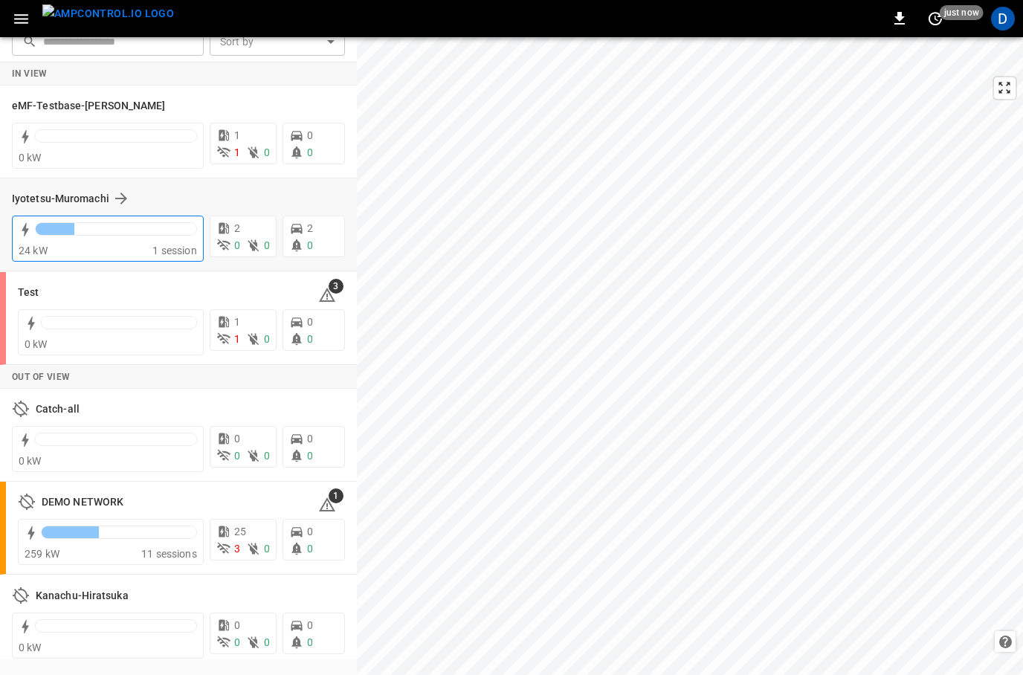  I want to click on div: profile-icon, so click(1003, 19).